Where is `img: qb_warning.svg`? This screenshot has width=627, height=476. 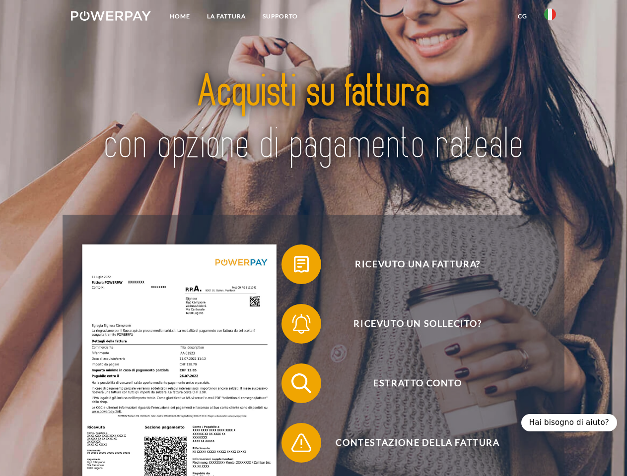 img: qb_warning.svg is located at coordinates (301, 443).